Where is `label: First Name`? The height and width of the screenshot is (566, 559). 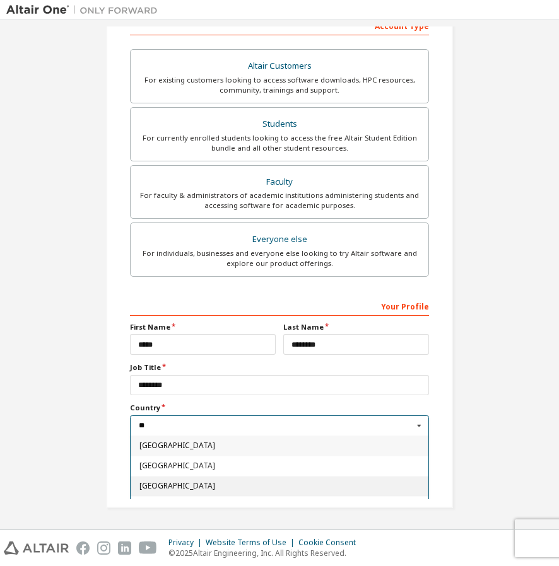
label: First Name is located at coordinates (202, 327).